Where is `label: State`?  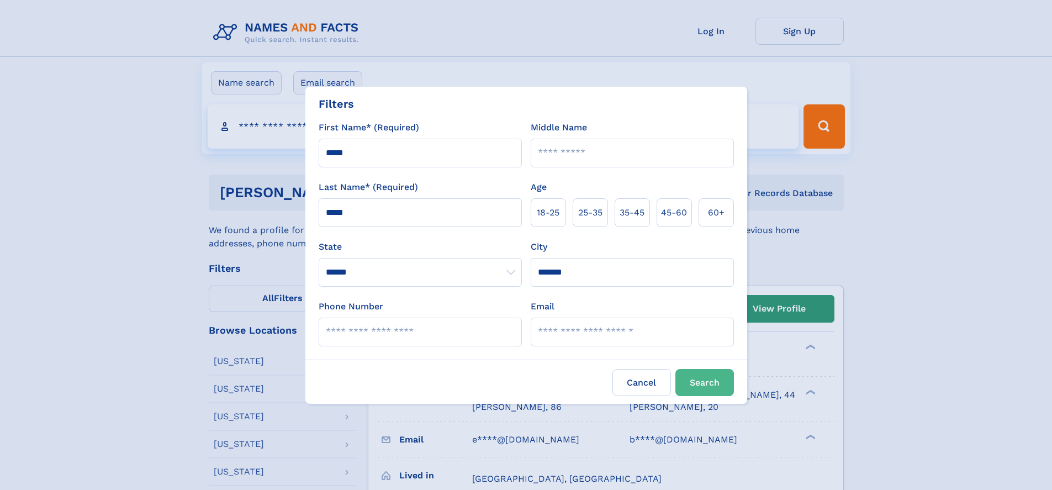
label: State is located at coordinates (420, 247).